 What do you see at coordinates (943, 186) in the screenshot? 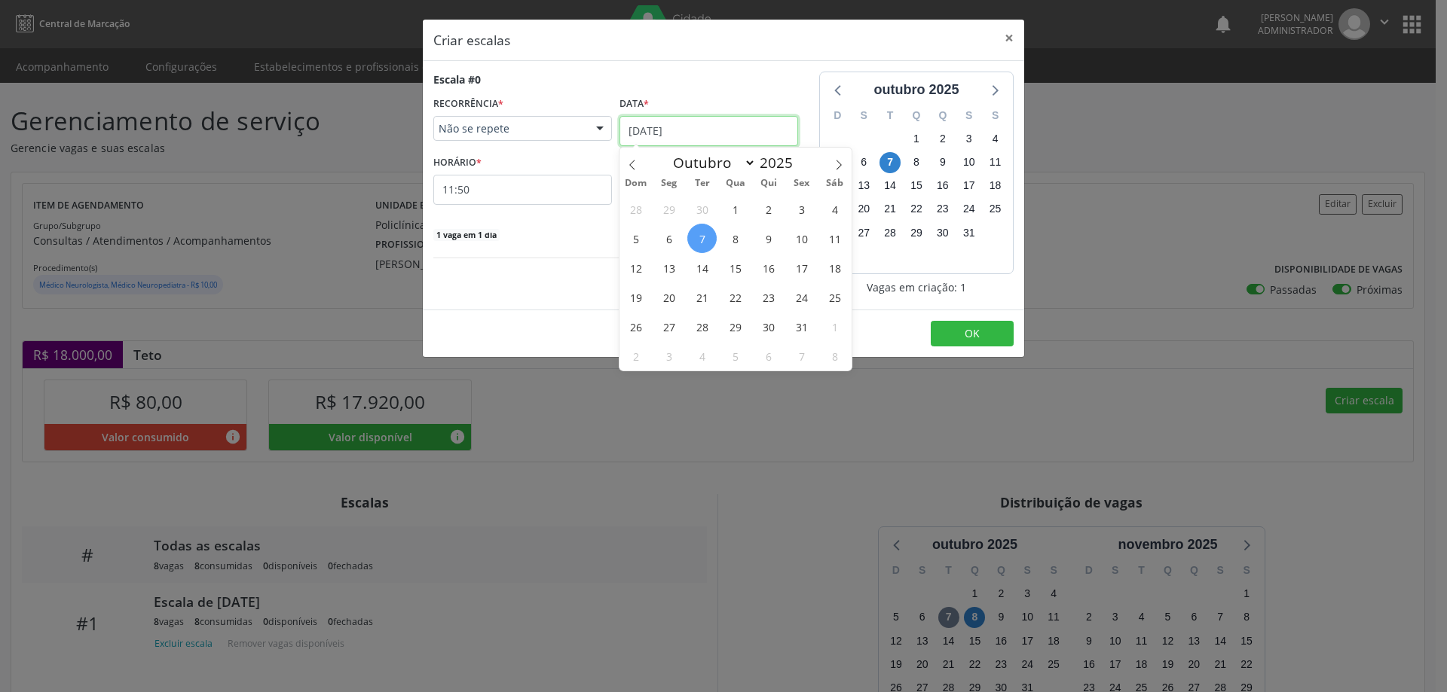
I see `span: quinta-feira, 16 de outubro de 2025` at bounding box center [943, 186].